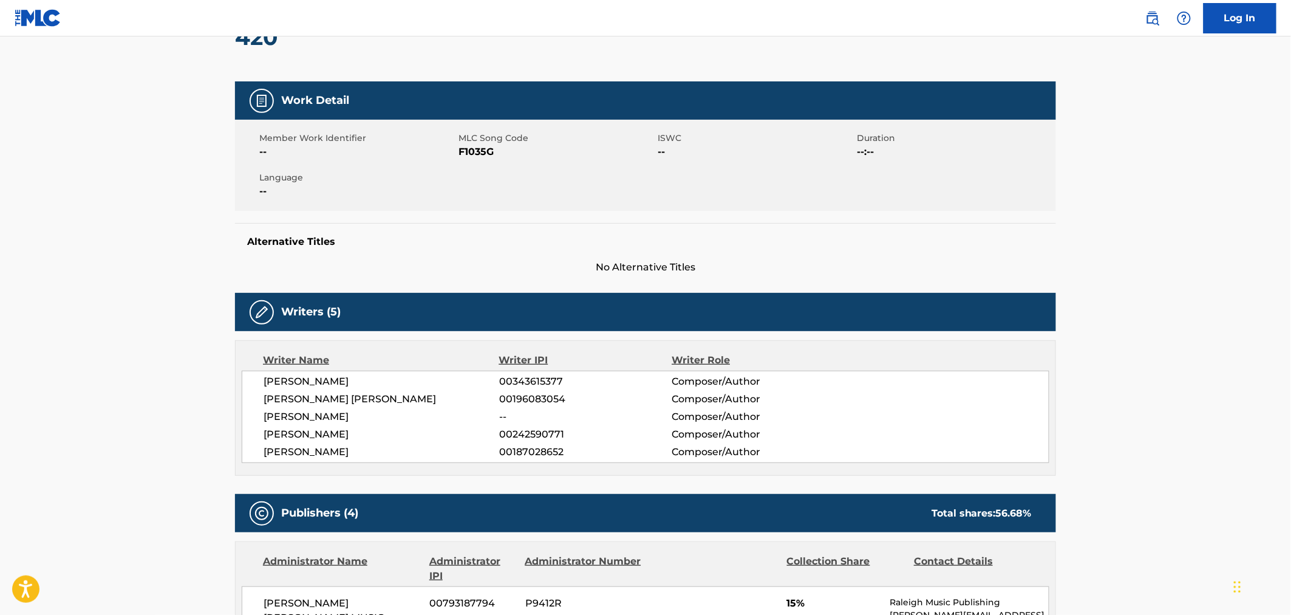 This screenshot has height=615, width=1291. I want to click on img: Publishers, so click(262, 513).